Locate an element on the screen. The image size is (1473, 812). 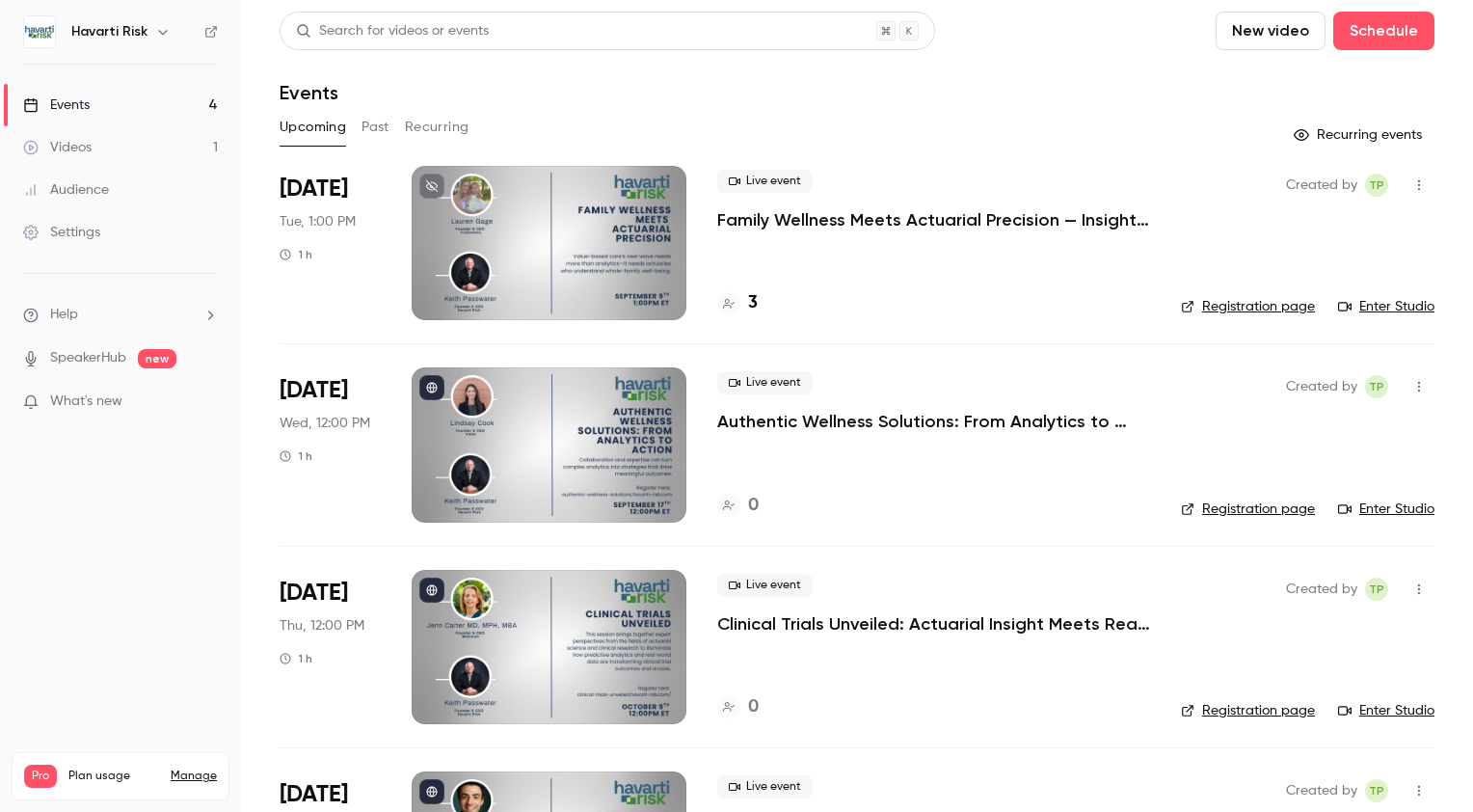
a: Authentic Wellness Solutions: From Analytics to Action—A Fireside Chat with Havarti Risk’s [PERSO... is located at coordinates (933, 421).